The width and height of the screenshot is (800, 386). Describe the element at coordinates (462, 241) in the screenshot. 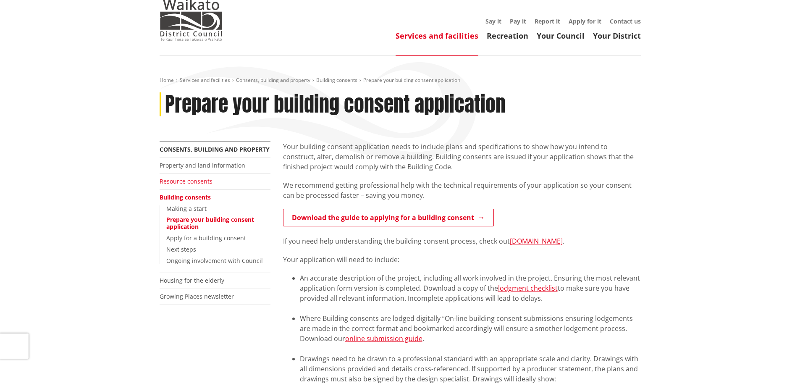

I see `p: If you need help understanding the building consent process, check out .` at that location.